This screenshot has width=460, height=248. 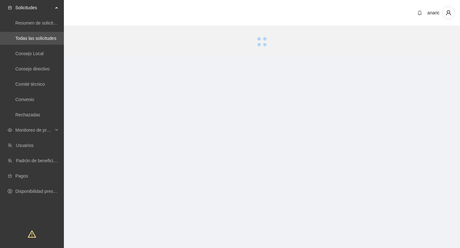 I want to click on span: Monitoreo de proyectos, so click(x=34, y=130).